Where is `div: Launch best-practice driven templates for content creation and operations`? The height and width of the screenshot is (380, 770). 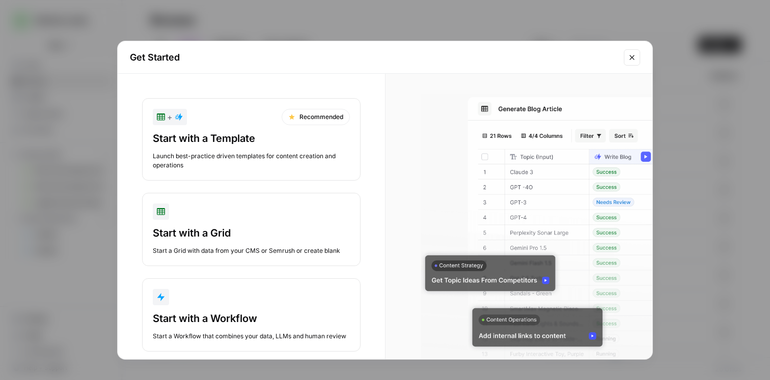 div: Launch best-practice driven templates for content creation and operations is located at coordinates (251, 161).